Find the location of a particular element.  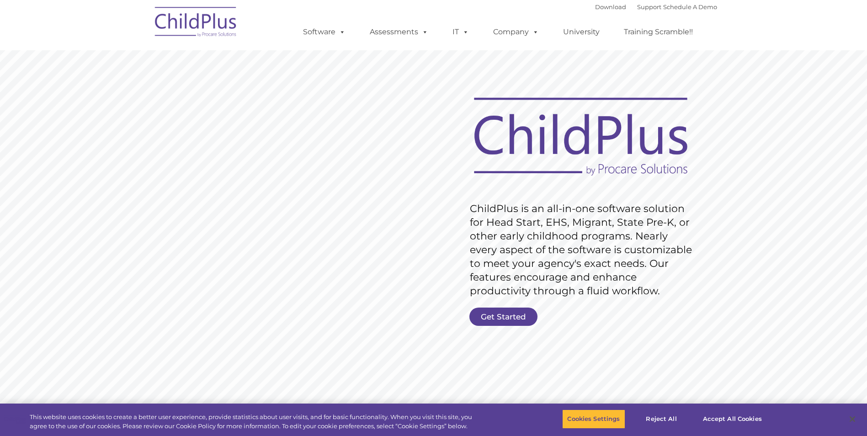

a: Get Started is located at coordinates (503, 317).